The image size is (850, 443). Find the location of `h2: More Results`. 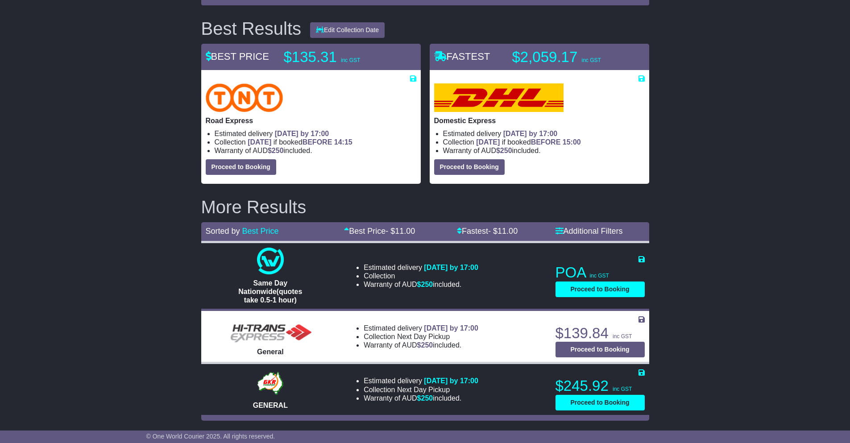

h2: More Results is located at coordinates (425, 207).